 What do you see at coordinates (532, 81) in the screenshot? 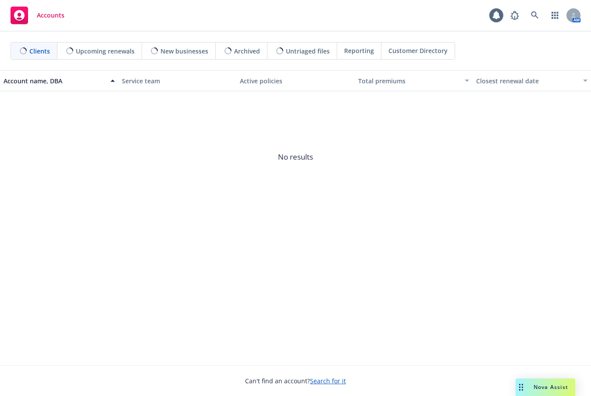
I see `button: Closest renewal date` at bounding box center [532, 81].